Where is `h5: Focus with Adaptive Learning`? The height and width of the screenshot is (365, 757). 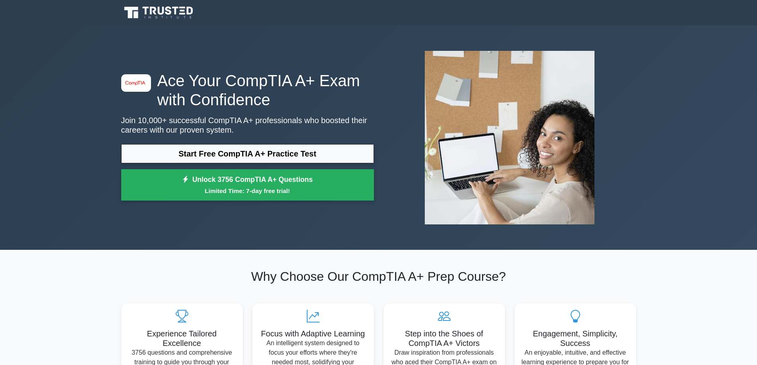 h5: Focus with Adaptive Learning is located at coordinates (313, 334).